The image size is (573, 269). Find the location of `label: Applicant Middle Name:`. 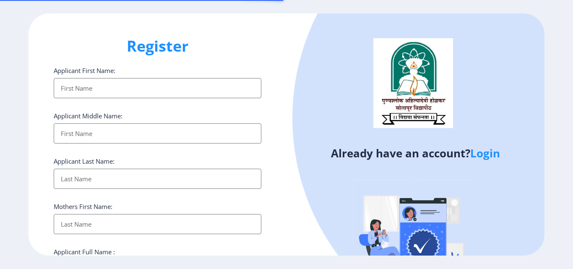

label: Applicant Middle Name: is located at coordinates (88, 116).